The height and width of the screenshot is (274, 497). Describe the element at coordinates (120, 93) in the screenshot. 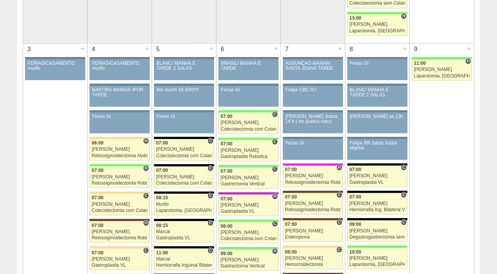

I see `div: BARTIRA MANHÃ/ IFOR TARDE` at that location.